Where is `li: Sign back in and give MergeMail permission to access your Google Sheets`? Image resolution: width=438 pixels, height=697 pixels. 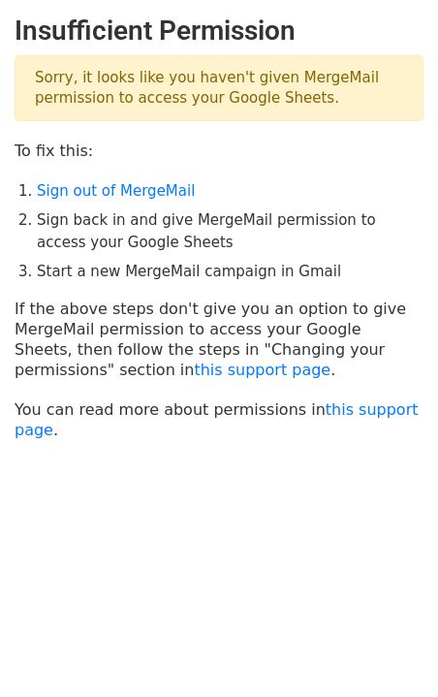
li: Sign back in and give MergeMail permission to access your Google Sheets is located at coordinates (230, 231).